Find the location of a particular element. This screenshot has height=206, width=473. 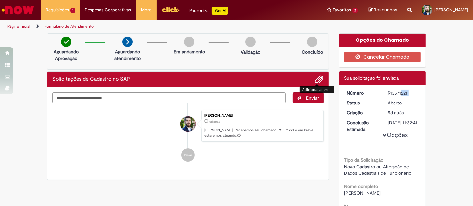

span: Enviar is located at coordinates (312, 98).